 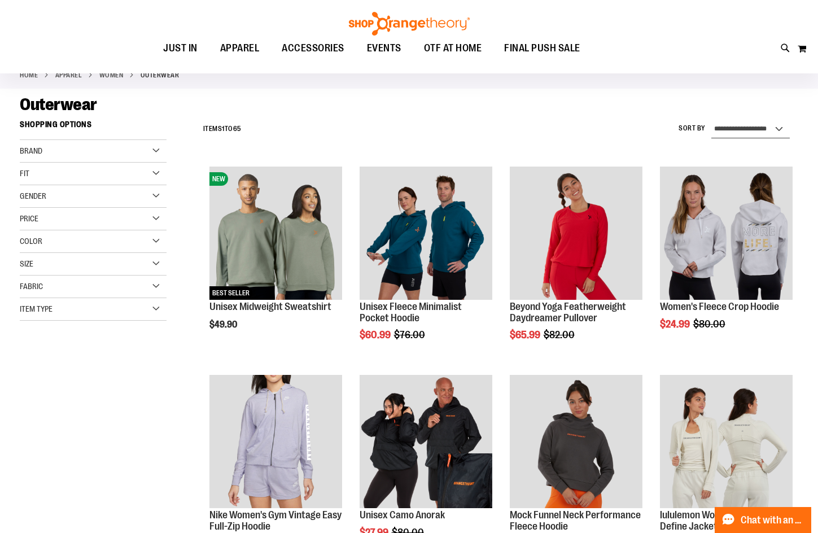 What do you see at coordinates (425, 232) in the screenshot?
I see `img: Unisex Fleece Minimalist Pocket Hoodie` at bounding box center [425, 232].